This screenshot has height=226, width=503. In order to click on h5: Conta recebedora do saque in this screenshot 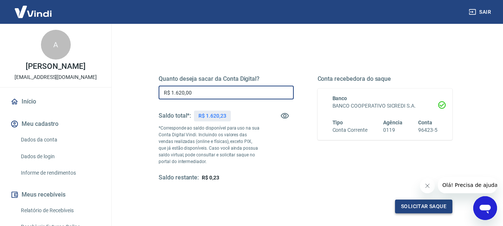, I will do `click(385, 79)`.